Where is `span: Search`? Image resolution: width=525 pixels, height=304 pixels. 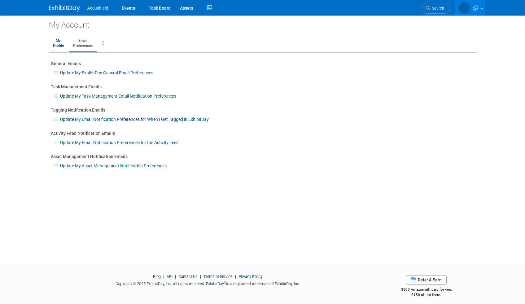
span: Search is located at coordinates (437, 8).